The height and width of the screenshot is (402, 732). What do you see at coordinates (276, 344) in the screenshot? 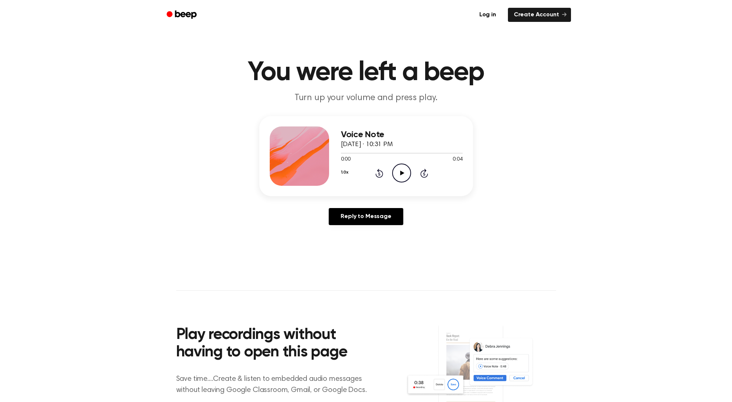
I see `h2: Play recordings without having to open this page` at bounding box center [276, 344].